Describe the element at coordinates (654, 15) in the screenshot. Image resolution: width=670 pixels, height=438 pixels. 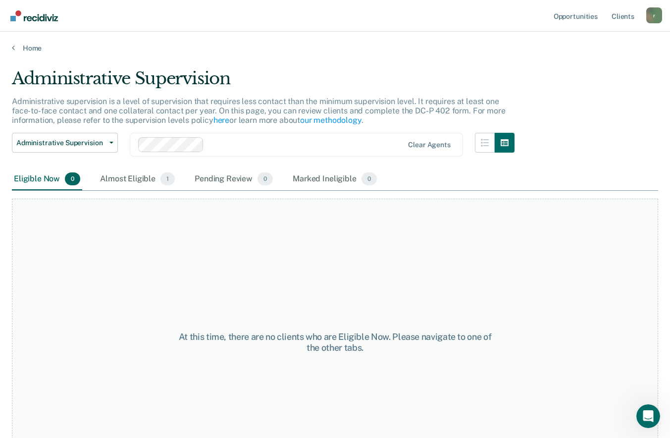
I see `div: r` at that location.